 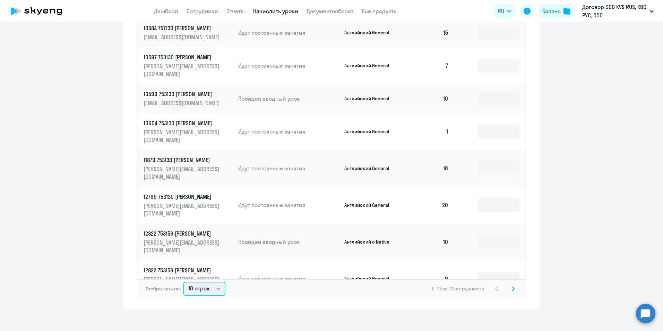 What do you see at coordinates (430, 131) in the screenshot?
I see `td: 1` at bounding box center [430, 131].